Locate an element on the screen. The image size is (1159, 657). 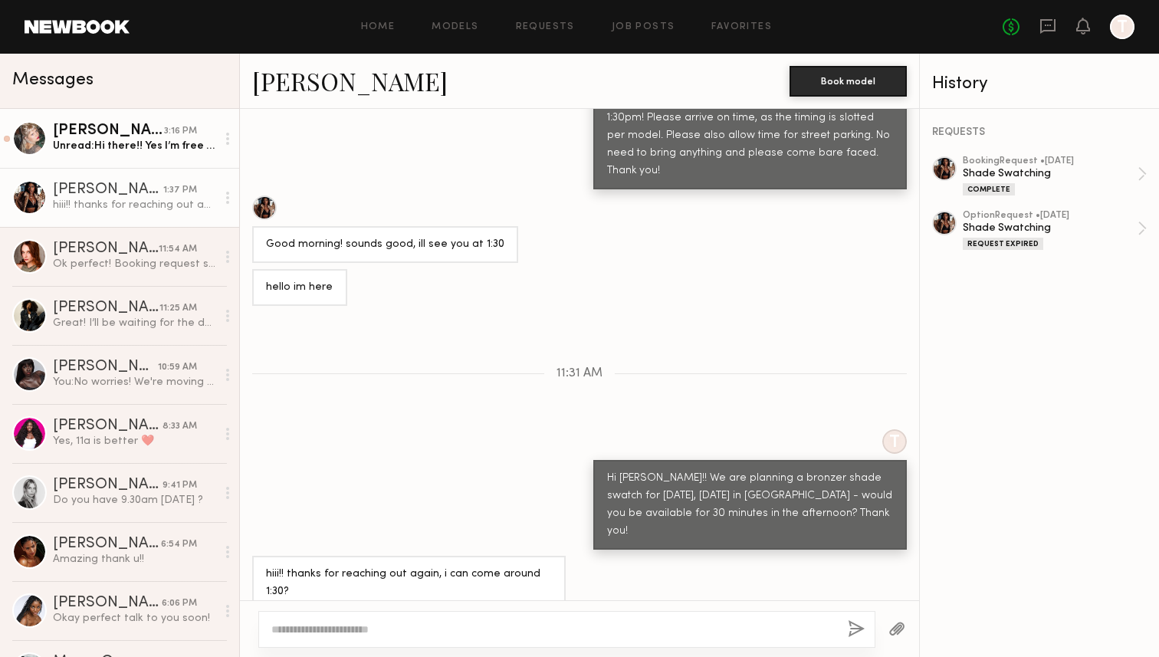
a: Models is located at coordinates (455, 27).